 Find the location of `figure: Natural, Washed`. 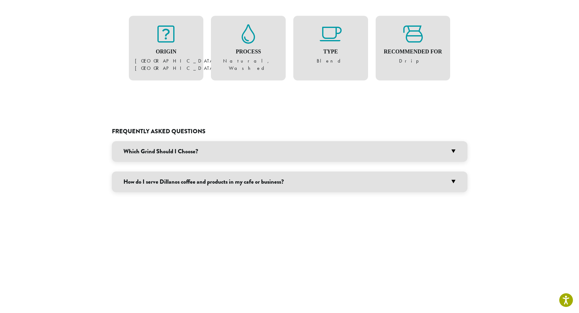

figure: Natural, Washed is located at coordinates (248, 48).